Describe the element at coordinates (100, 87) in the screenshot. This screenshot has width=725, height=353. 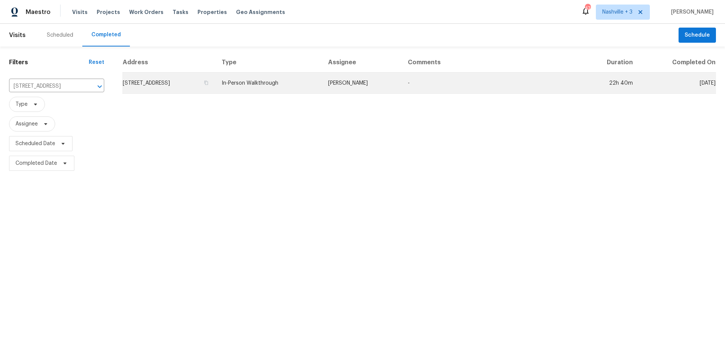
I see `button: Open` at that location.